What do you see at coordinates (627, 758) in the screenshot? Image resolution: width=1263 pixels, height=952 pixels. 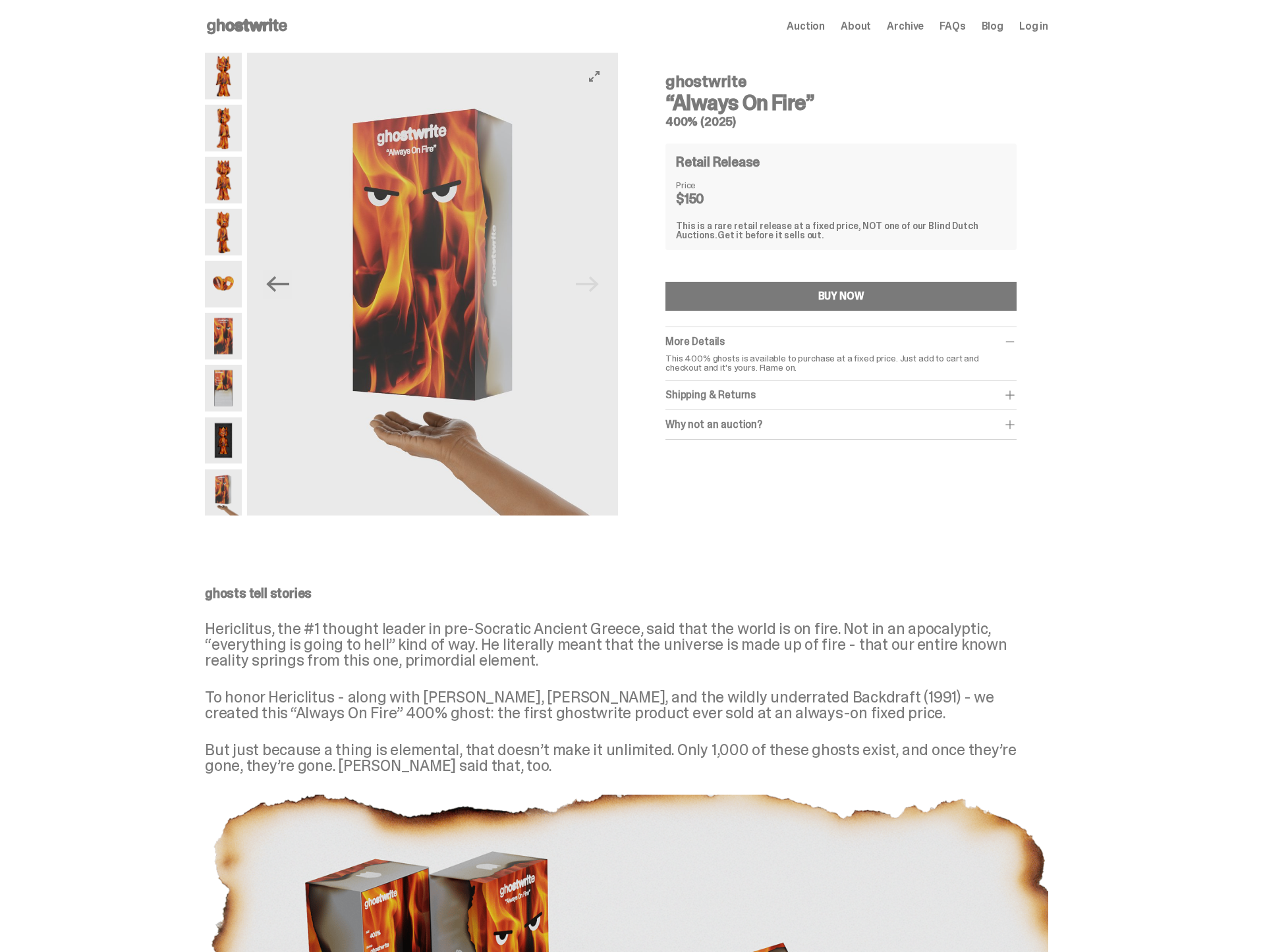 I see `p: But just because a thing is elemental, that doesn’t make it unlimited. Only 1,000 of these ghosts...` at bounding box center [627, 758].